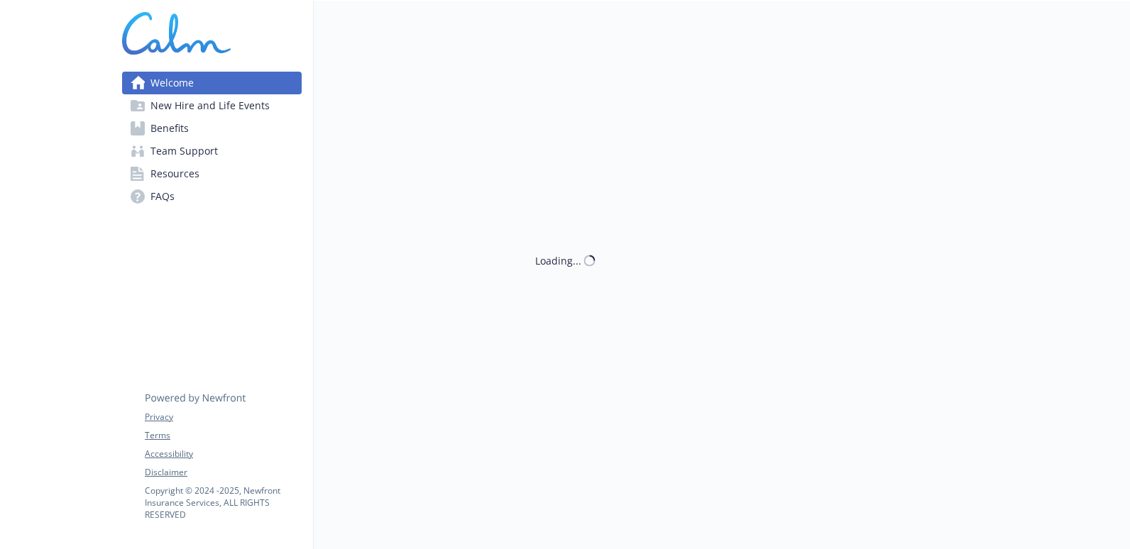  Describe the element at coordinates (223, 417) in the screenshot. I see `a: Privacy` at that location.